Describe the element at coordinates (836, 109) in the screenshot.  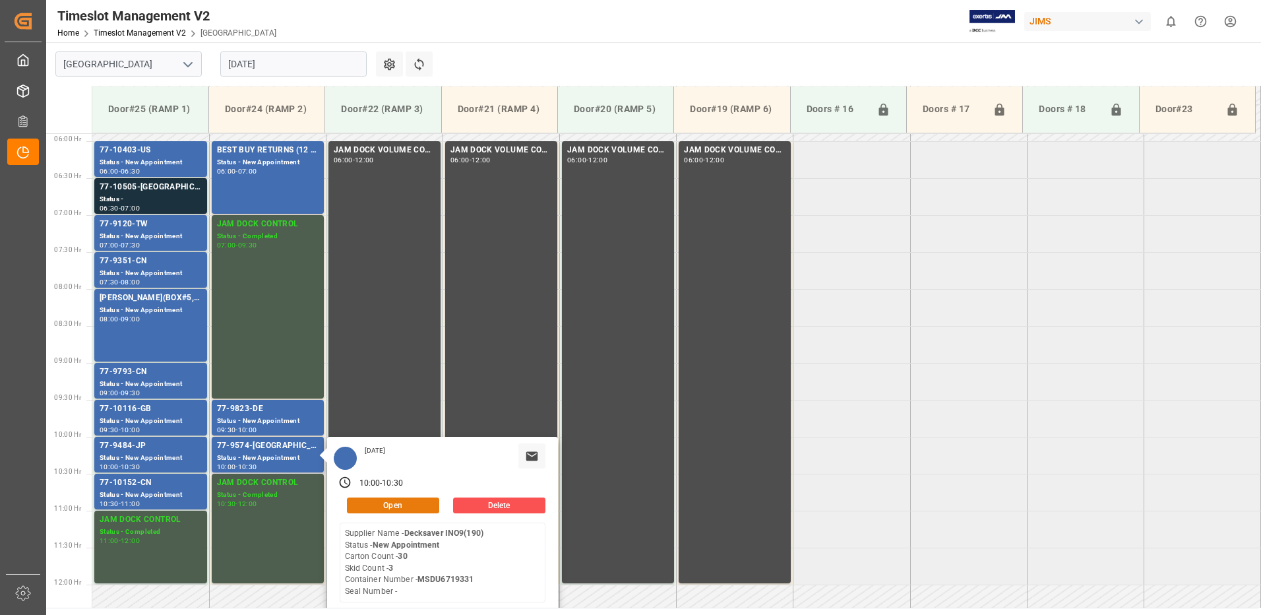
I see `div: Doors # 16` at that location.